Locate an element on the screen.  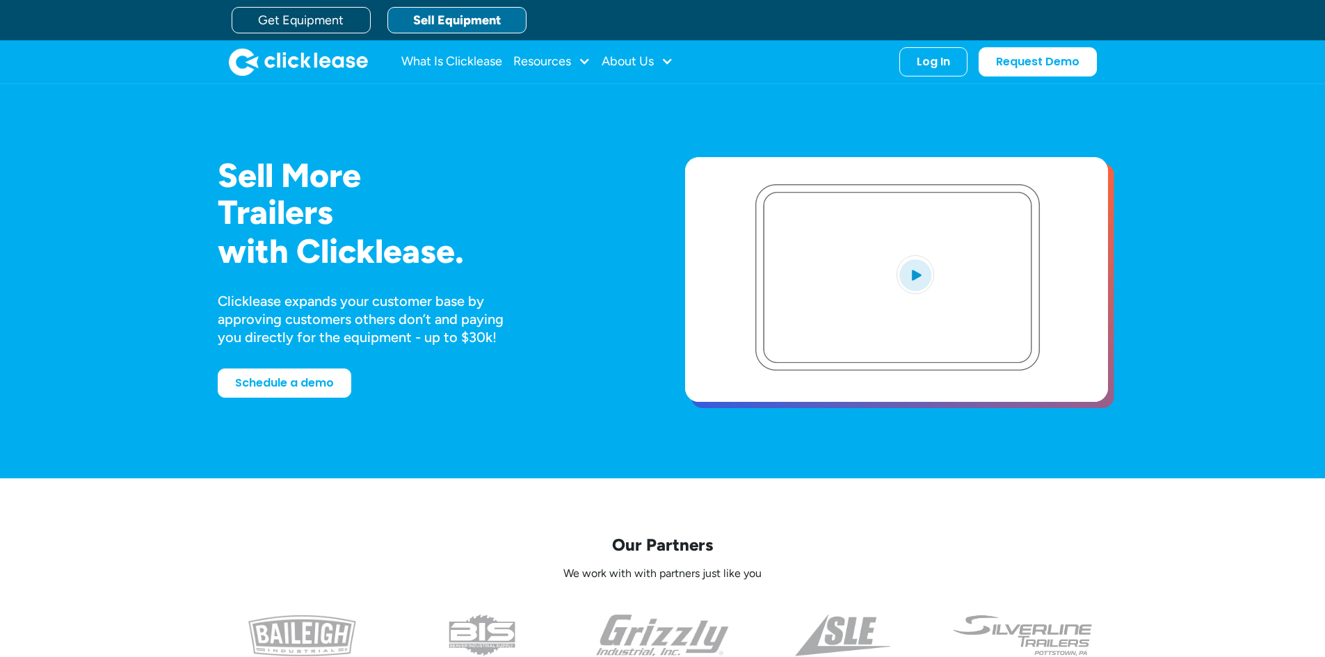
a: Sell Equipment is located at coordinates (457, 20).